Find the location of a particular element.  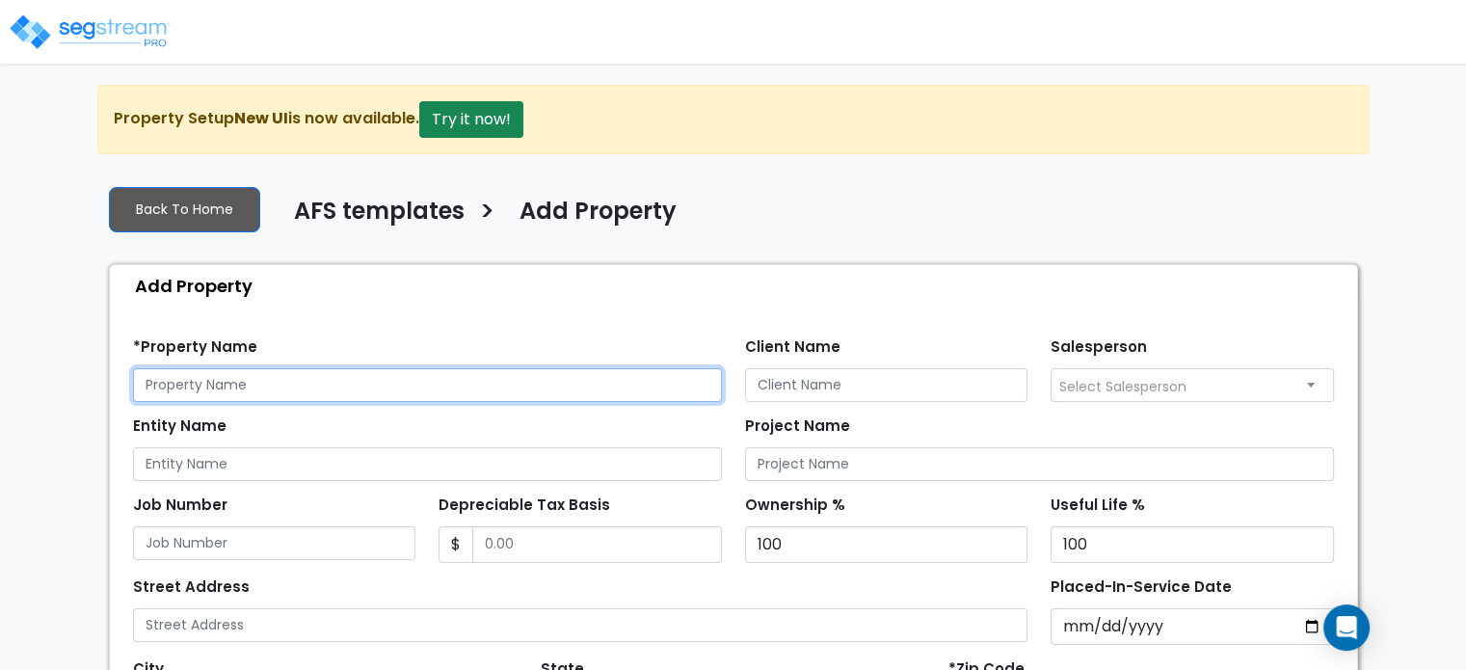

input: Project Name is located at coordinates (1039, 464).